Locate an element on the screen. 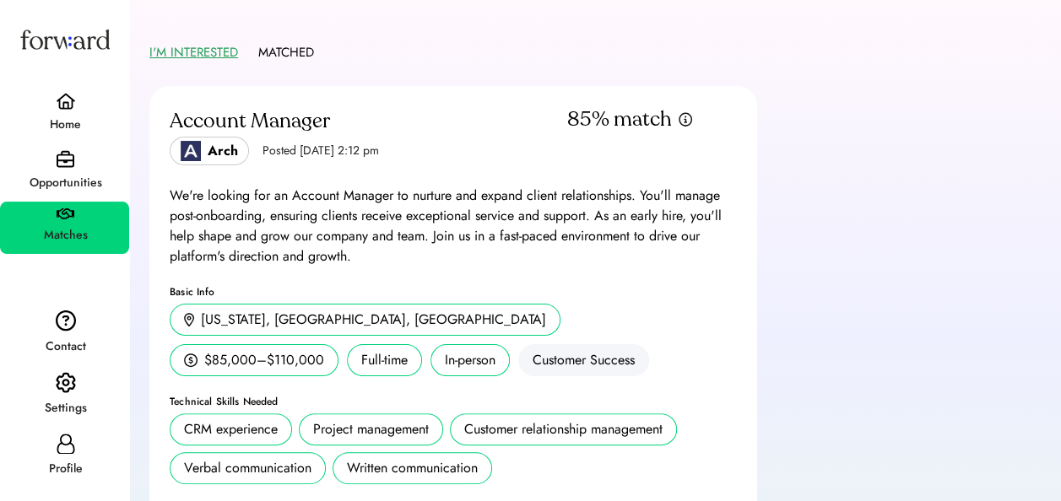 The height and width of the screenshot is (501, 1061). div: Arch is located at coordinates (223, 151).